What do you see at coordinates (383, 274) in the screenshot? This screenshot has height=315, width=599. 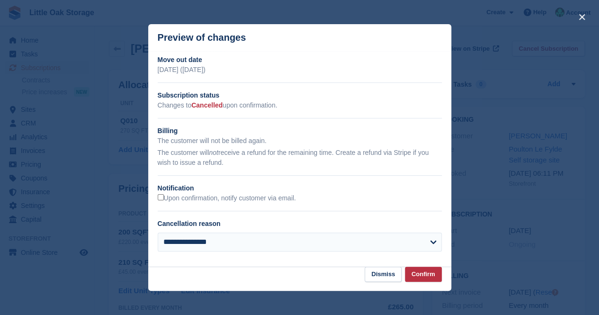 I see `button: Dismiss` at bounding box center [383, 274].